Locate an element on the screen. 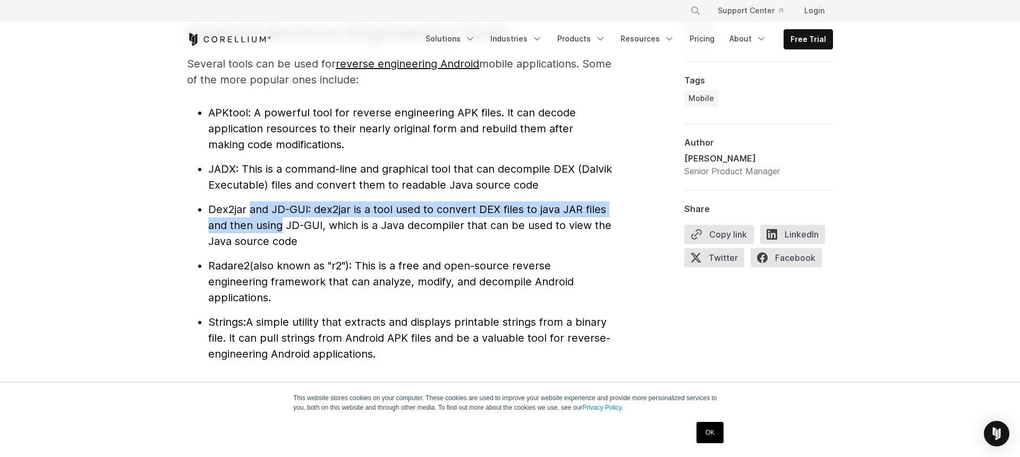  a: OK is located at coordinates (709, 432).